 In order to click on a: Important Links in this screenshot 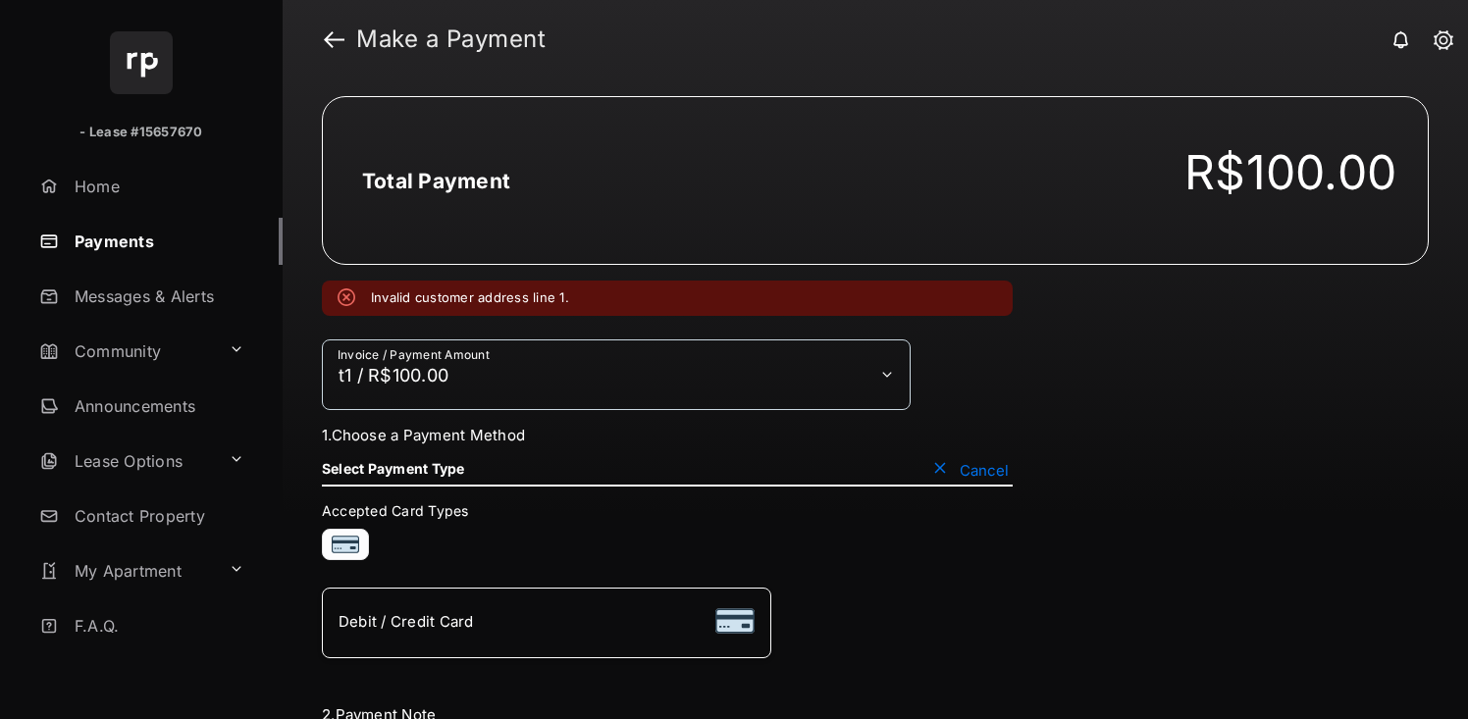, I will do `click(141, 681)`.